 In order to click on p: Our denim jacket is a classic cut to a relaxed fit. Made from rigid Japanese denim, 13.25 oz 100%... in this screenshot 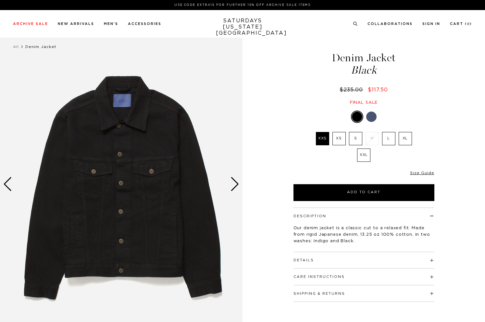, I will do `click(364, 235)`.